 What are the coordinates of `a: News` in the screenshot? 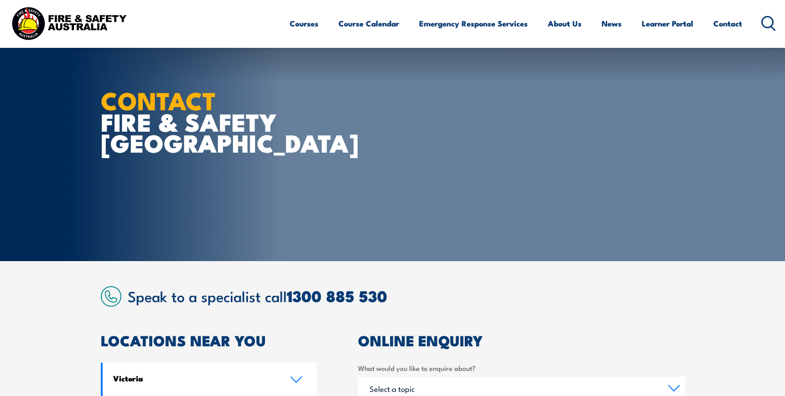 It's located at (612, 23).